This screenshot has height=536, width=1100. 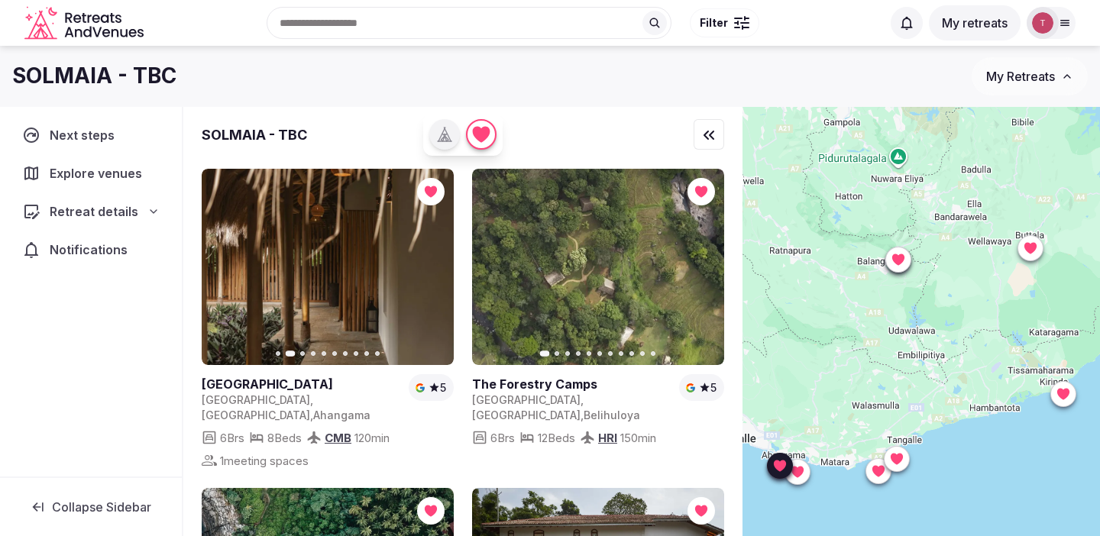 What do you see at coordinates (975, 23) in the screenshot?
I see `button: My retreats` at bounding box center [975, 23].